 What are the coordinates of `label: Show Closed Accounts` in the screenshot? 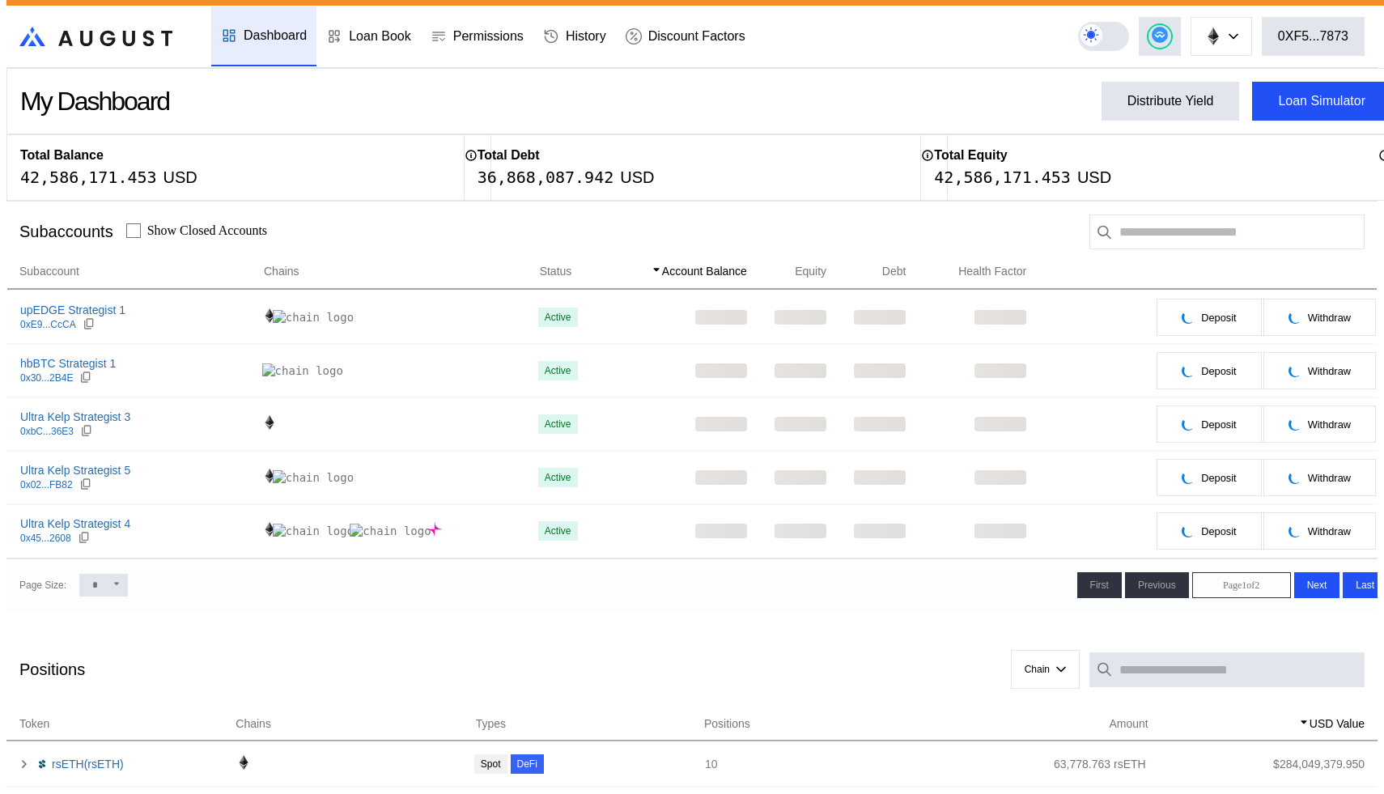 It's located at (207, 231).